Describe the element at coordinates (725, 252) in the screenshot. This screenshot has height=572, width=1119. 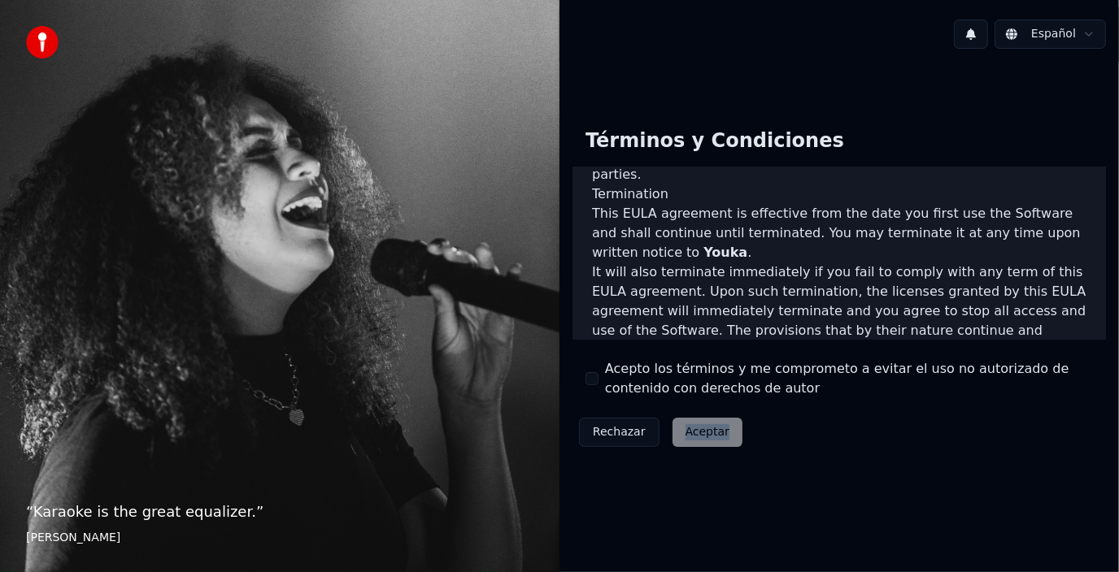
I see `span: Youka` at that location.